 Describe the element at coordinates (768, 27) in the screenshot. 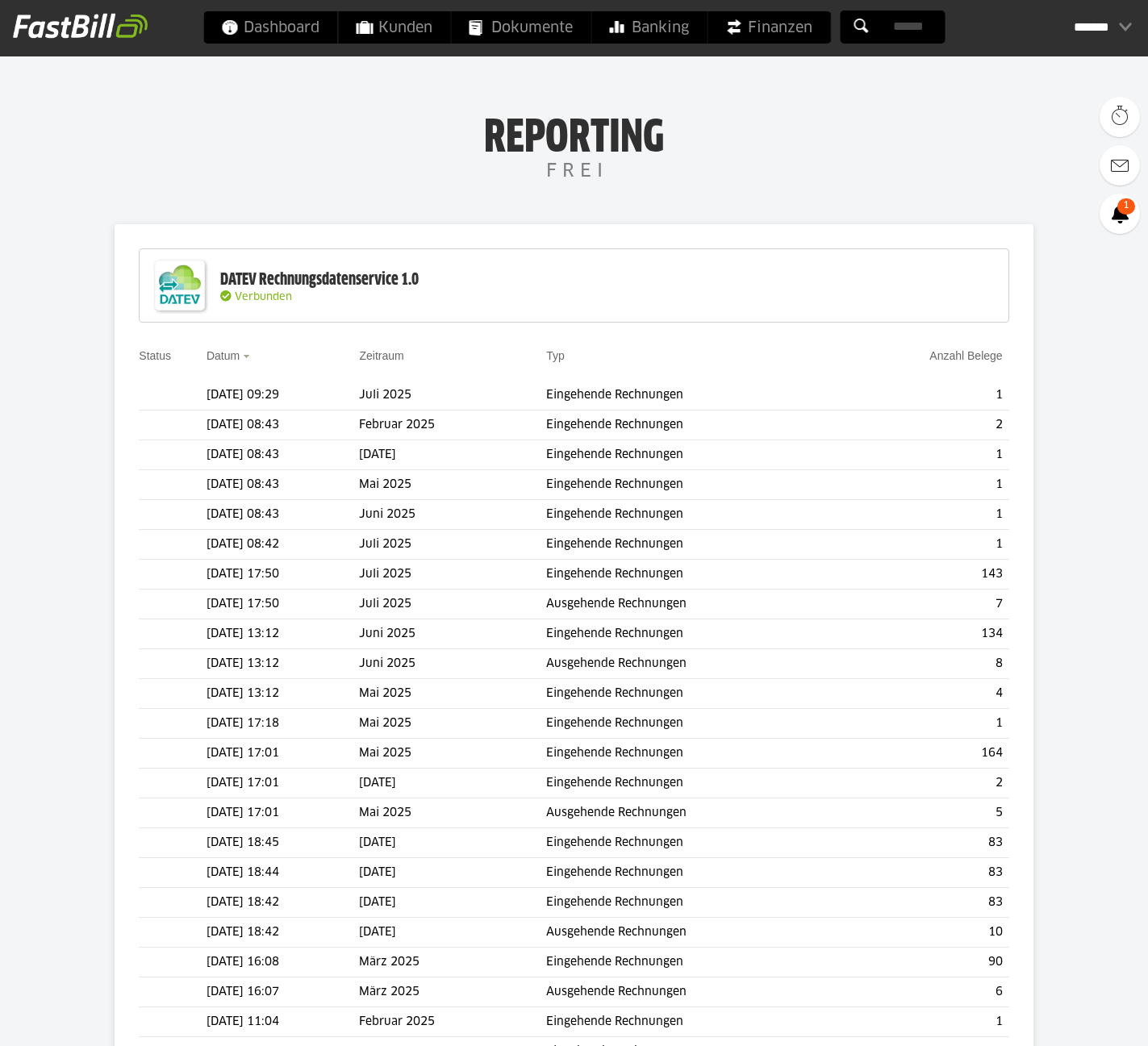

I see `a: Finanzen` at that location.